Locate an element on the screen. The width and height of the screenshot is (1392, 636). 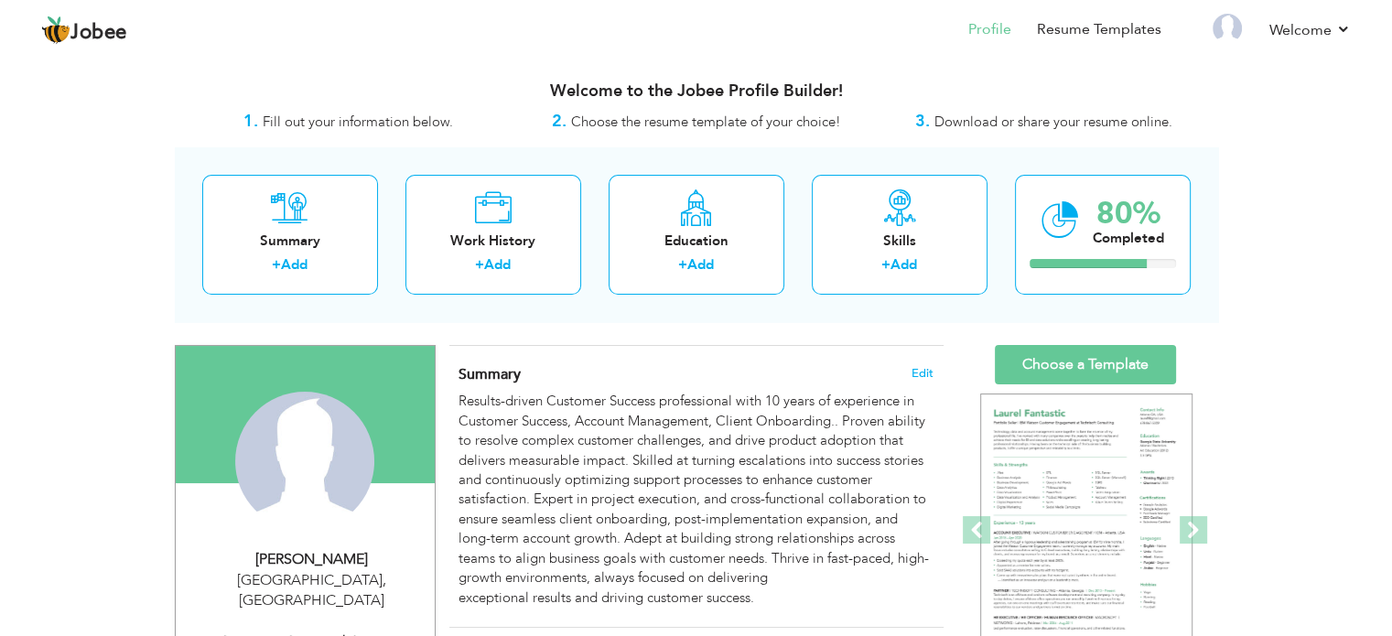
span: Choose the resume template of your choice! is located at coordinates (705, 122).